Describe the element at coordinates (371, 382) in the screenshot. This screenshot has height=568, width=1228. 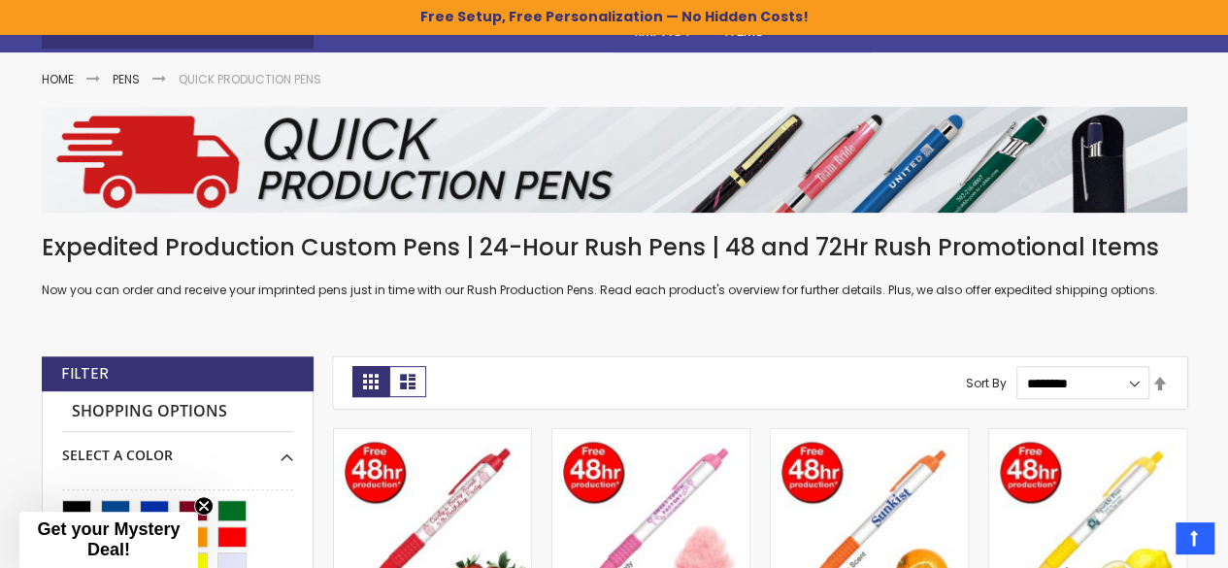
I see `strong: Grid` at that location.